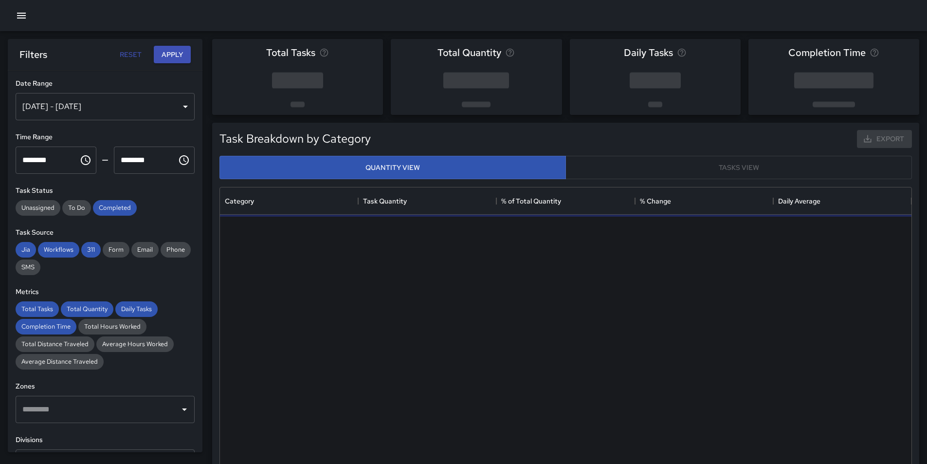 This screenshot has width=927, height=464. Describe the element at coordinates (874, 53) in the screenshot. I see `svg: Average time taken to complete tasks in the selected period, compared to the previous period.` at that location.